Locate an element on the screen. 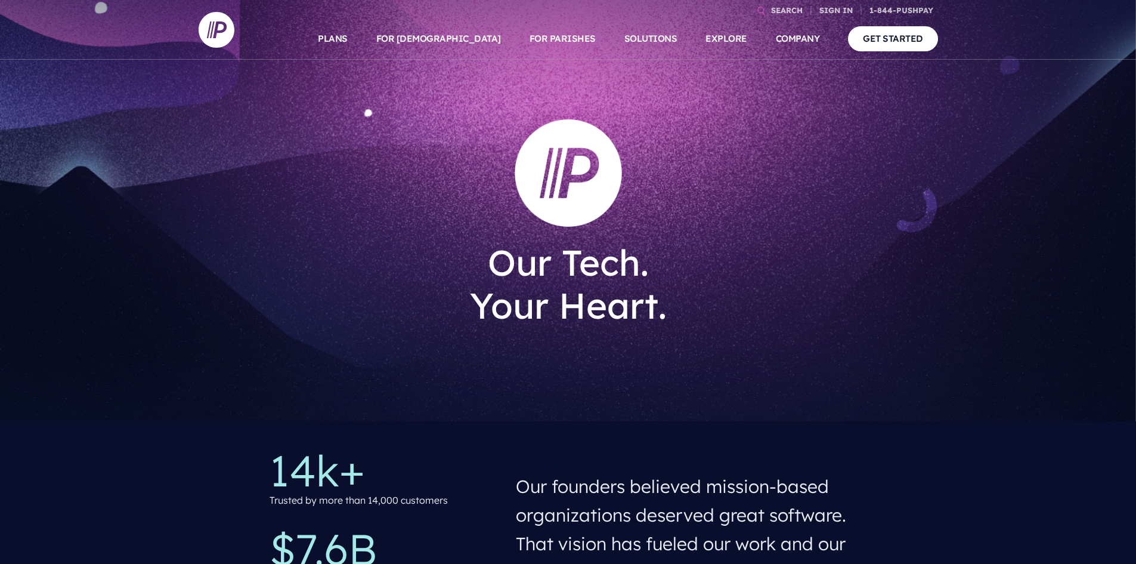  a: GET STARTED is located at coordinates (893, 38).